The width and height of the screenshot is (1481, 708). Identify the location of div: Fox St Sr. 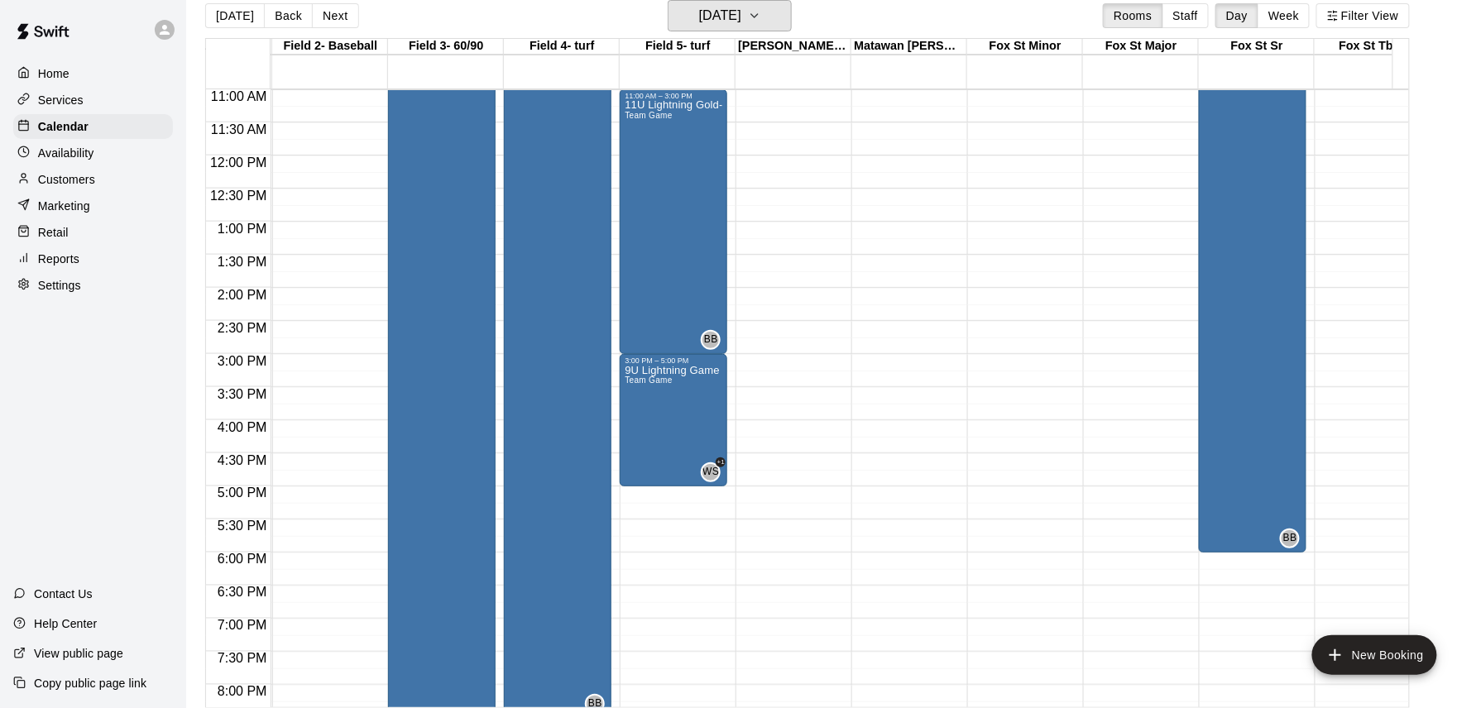
(1257, 46).